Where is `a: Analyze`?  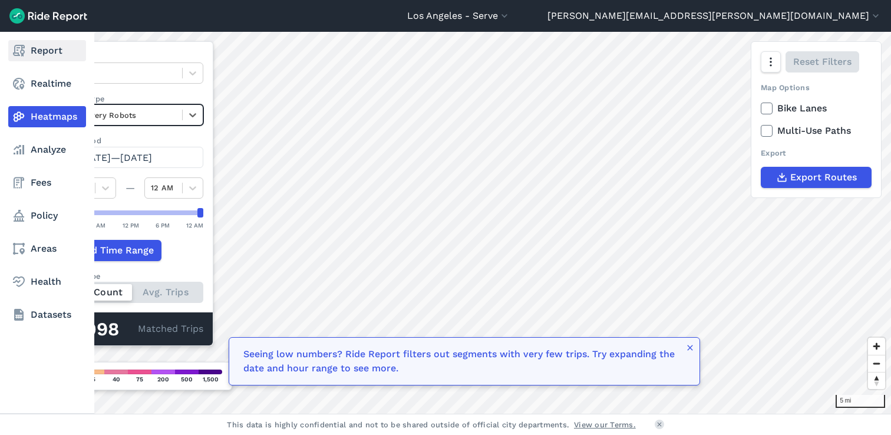
a: Analyze is located at coordinates (47, 150).